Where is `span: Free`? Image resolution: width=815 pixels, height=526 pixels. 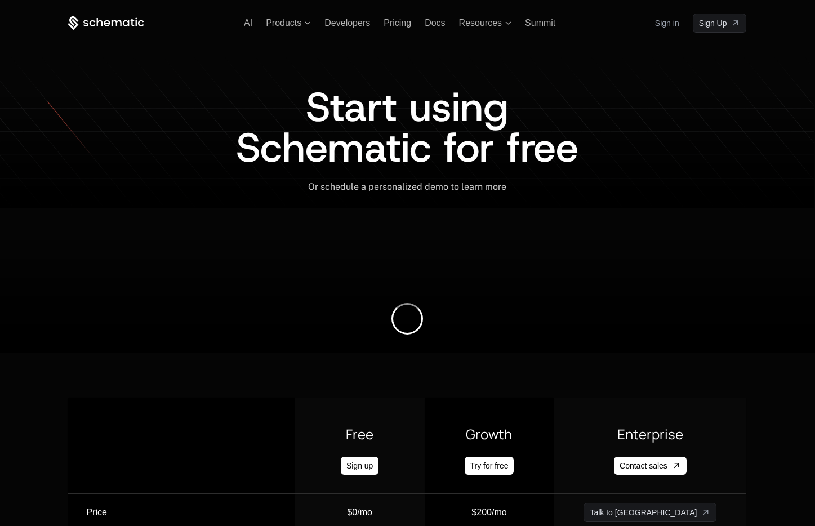
span: Free is located at coordinates (359, 434).